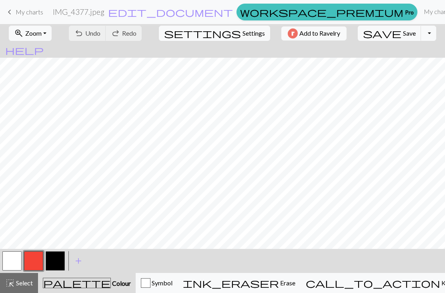 The height and width of the screenshot is (293, 445). I want to click on button: Symbol, so click(156, 283).